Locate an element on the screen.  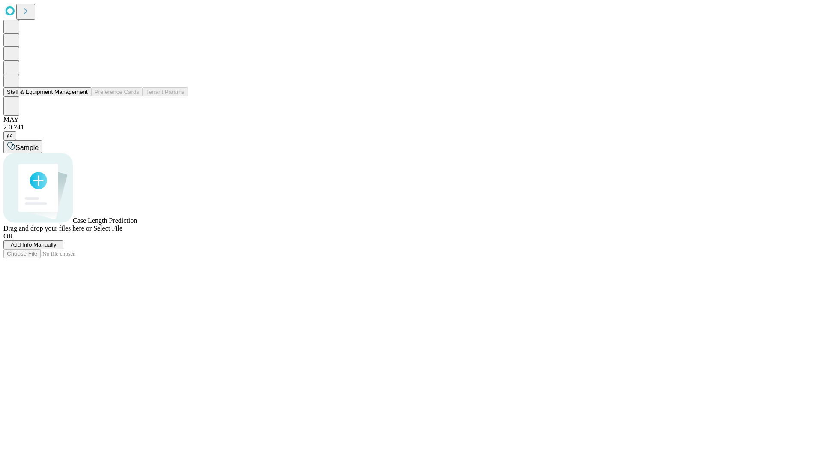
button: Preference Cards is located at coordinates (117, 92).